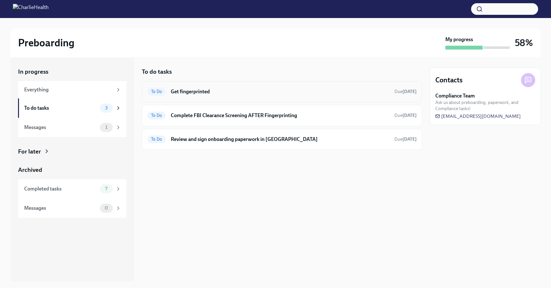  What do you see at coordinates (106, 127) in the screenshot?
I see `span: 1` at bounding box center [106, 127].